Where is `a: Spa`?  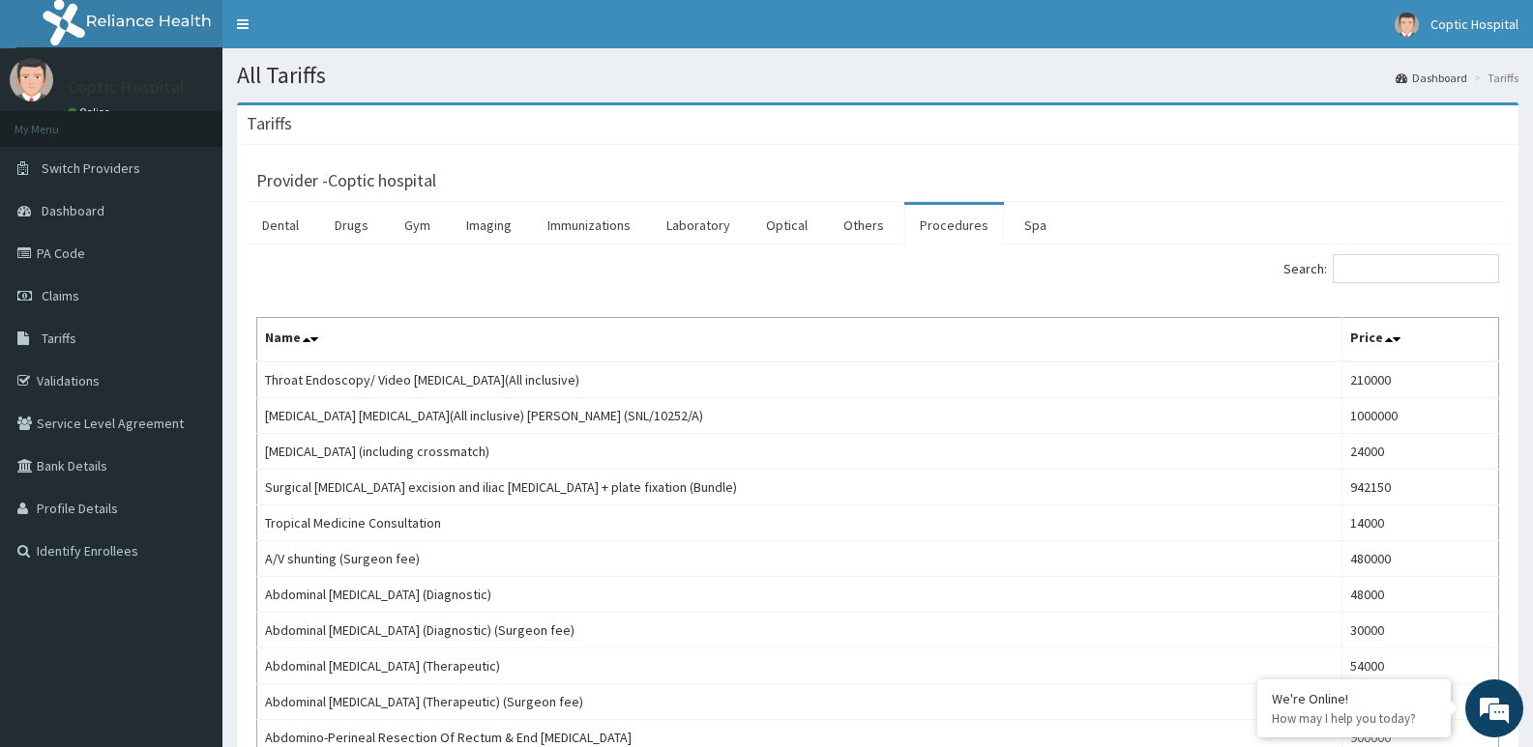
a: Spa is located at coordinates (1035, 225).